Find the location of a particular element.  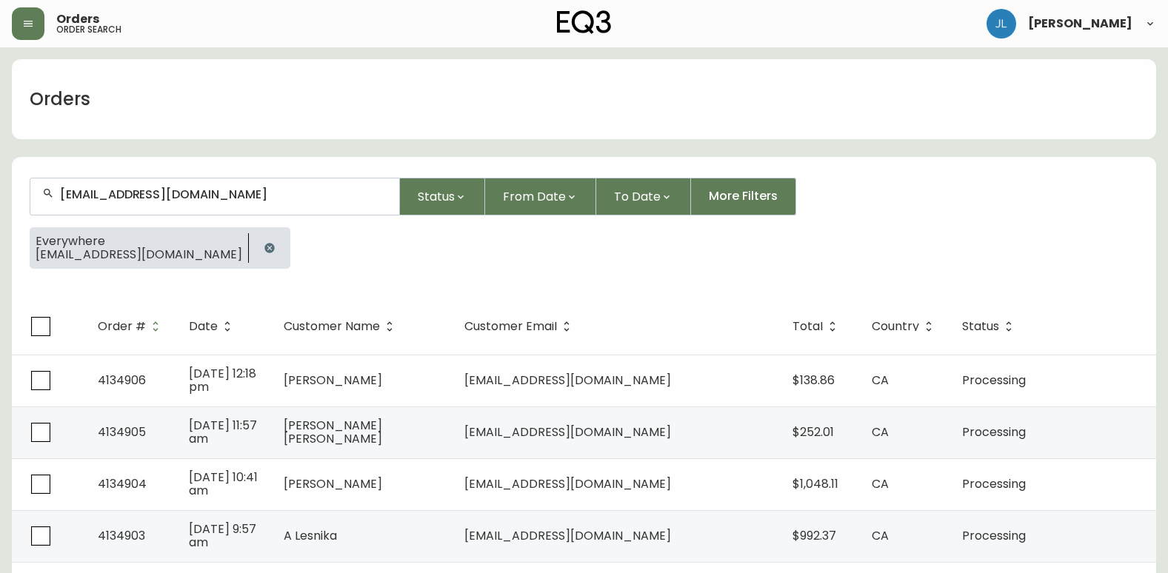

button: To Date is located at coordinates (643, 196).